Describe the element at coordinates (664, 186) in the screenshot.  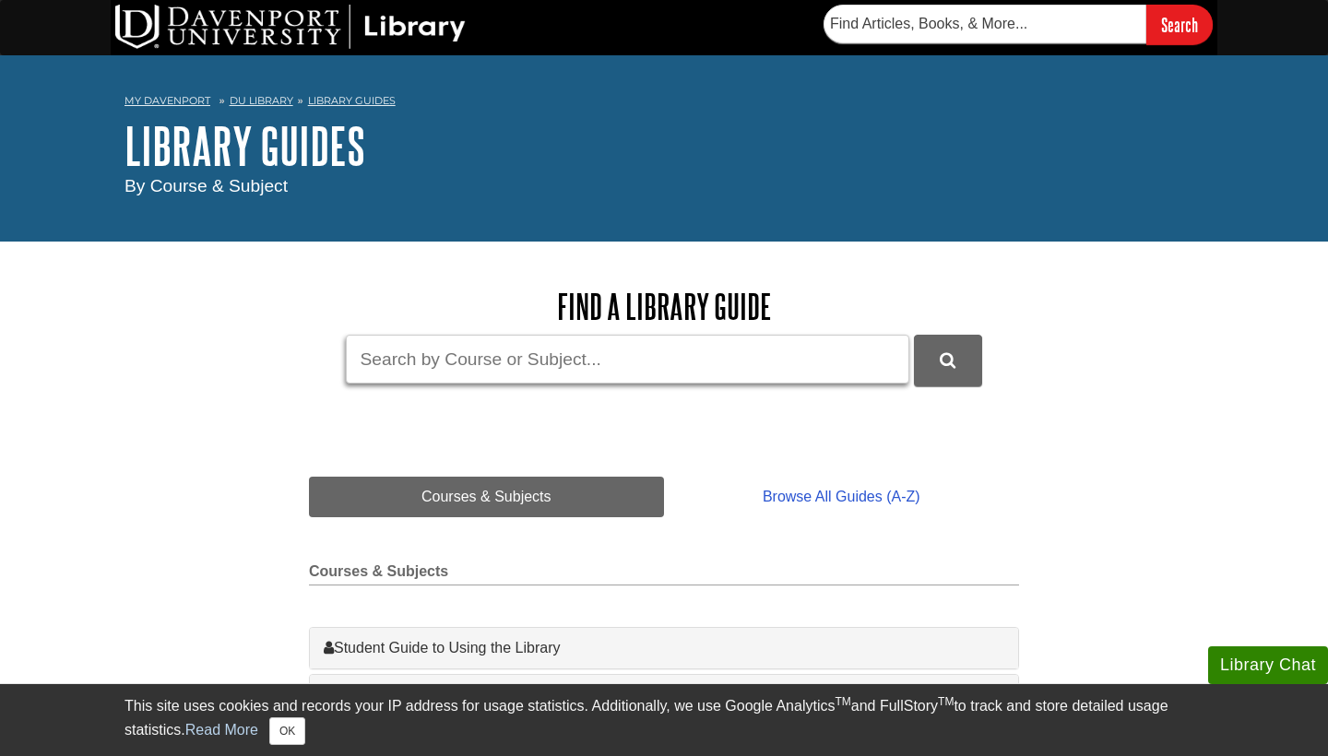
I see `div: By Course & Subject` at that location.